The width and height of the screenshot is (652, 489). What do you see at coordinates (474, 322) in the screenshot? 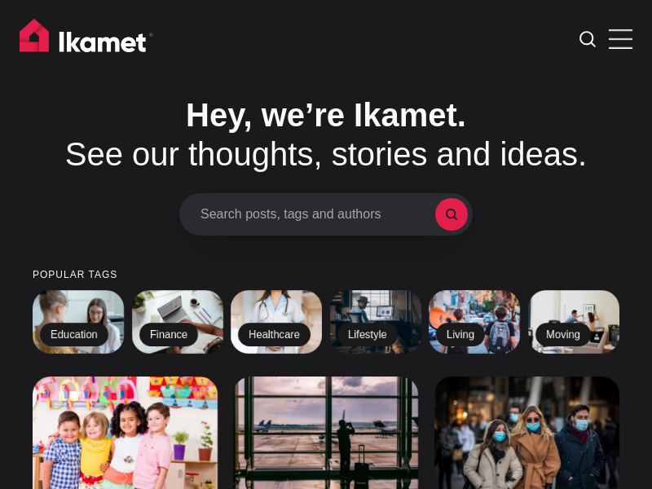
I see `a: Living` at bounding box center [474, 322].